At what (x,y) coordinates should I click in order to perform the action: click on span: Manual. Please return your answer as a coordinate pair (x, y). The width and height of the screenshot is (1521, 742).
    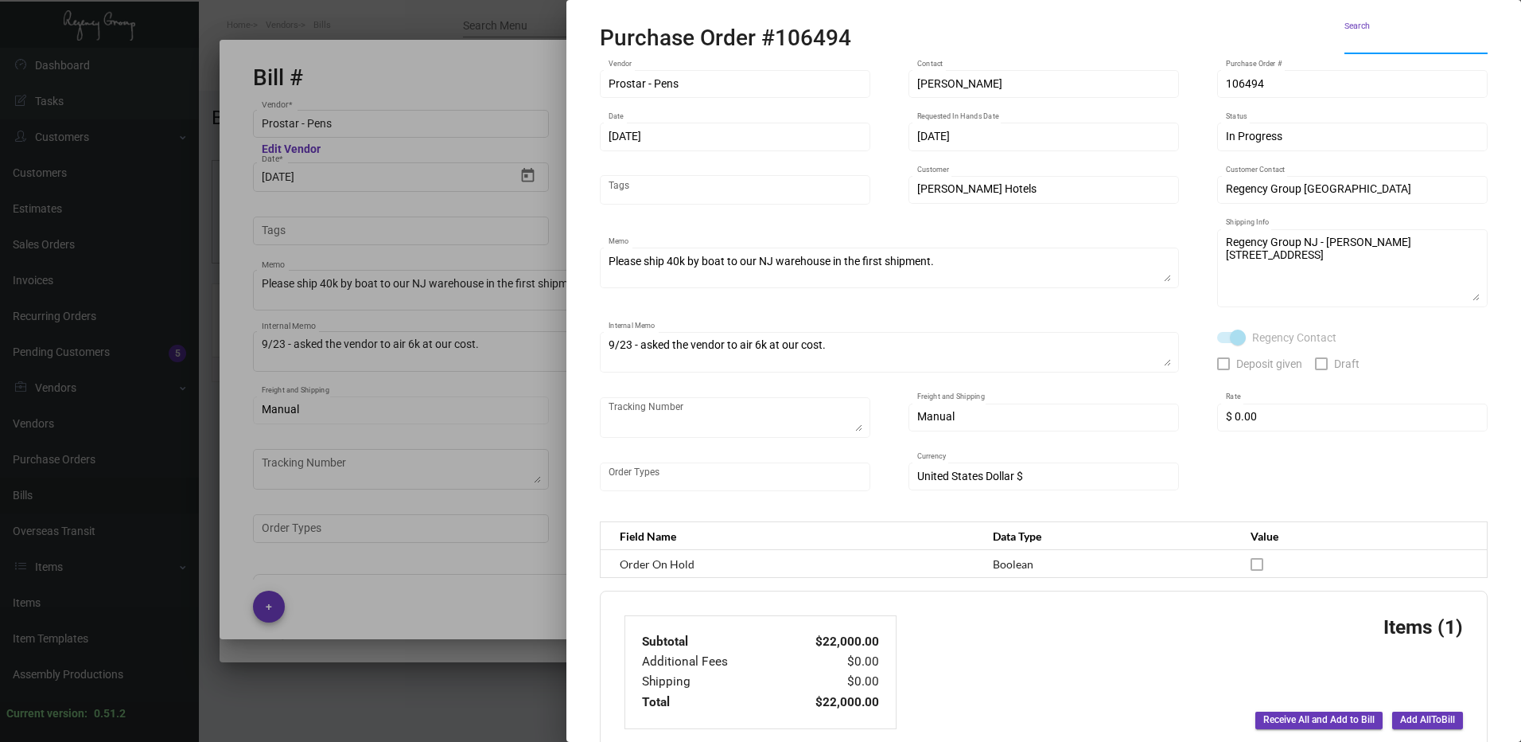
    Looking at the image, I should click on (936, 416).